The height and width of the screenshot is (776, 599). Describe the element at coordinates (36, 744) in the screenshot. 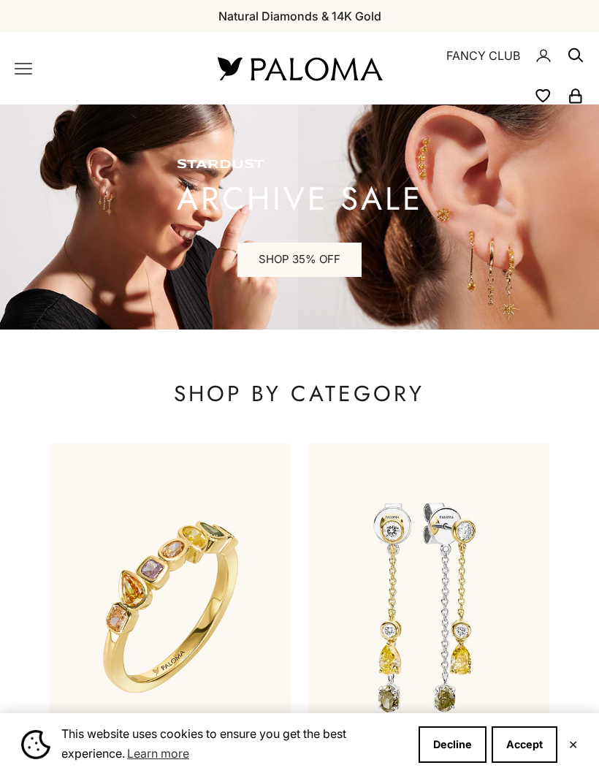

I see `img: Cookie banner` at that location.